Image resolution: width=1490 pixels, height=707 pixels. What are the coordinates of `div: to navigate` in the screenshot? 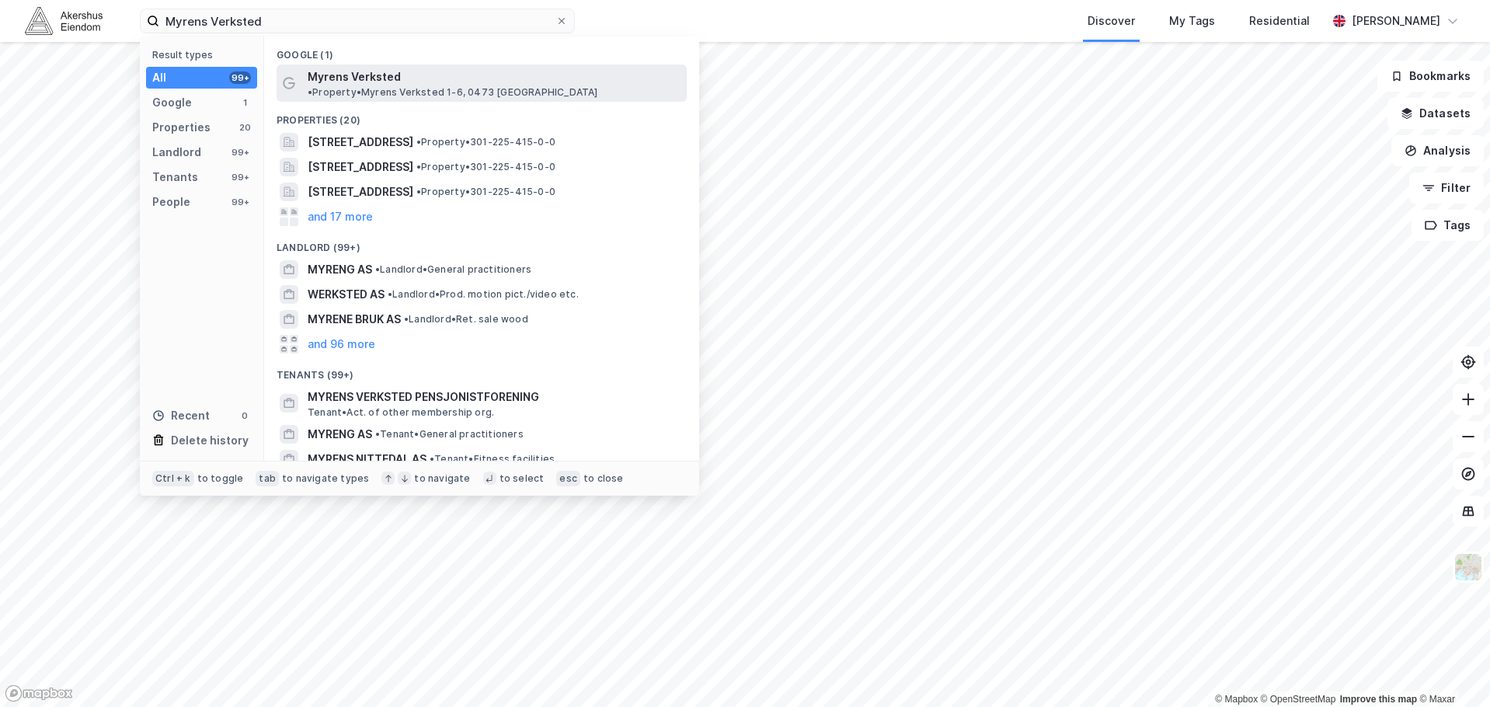 It's located at (442, 479).